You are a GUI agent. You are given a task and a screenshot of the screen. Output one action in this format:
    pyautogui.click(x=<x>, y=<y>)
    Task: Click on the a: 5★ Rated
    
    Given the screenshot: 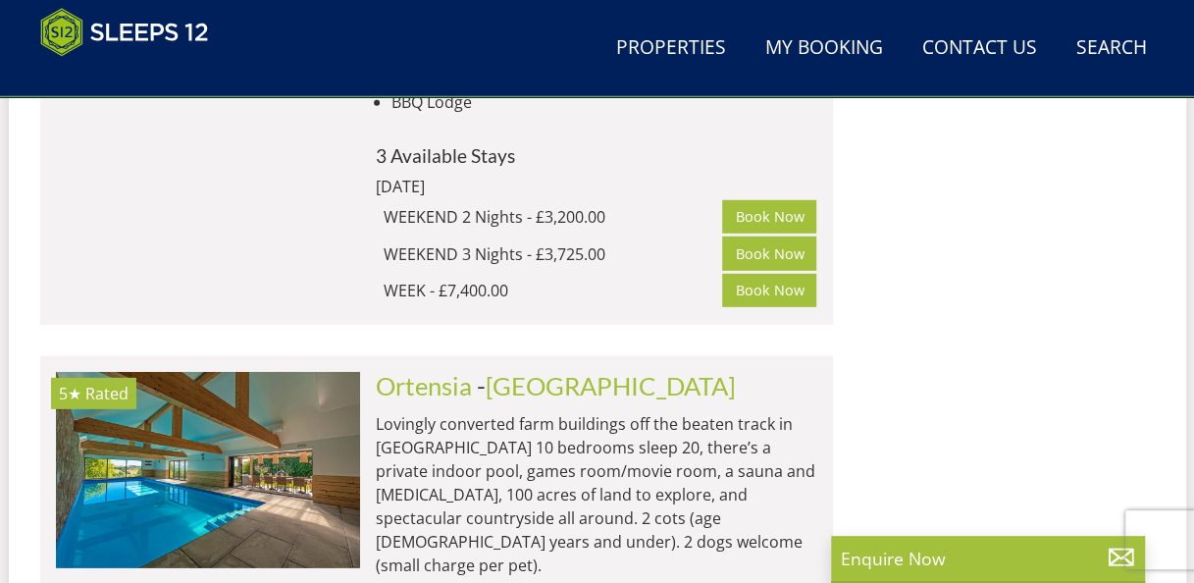 What is the action you would take?
    pyautogui.click(x=208, y=470)
    